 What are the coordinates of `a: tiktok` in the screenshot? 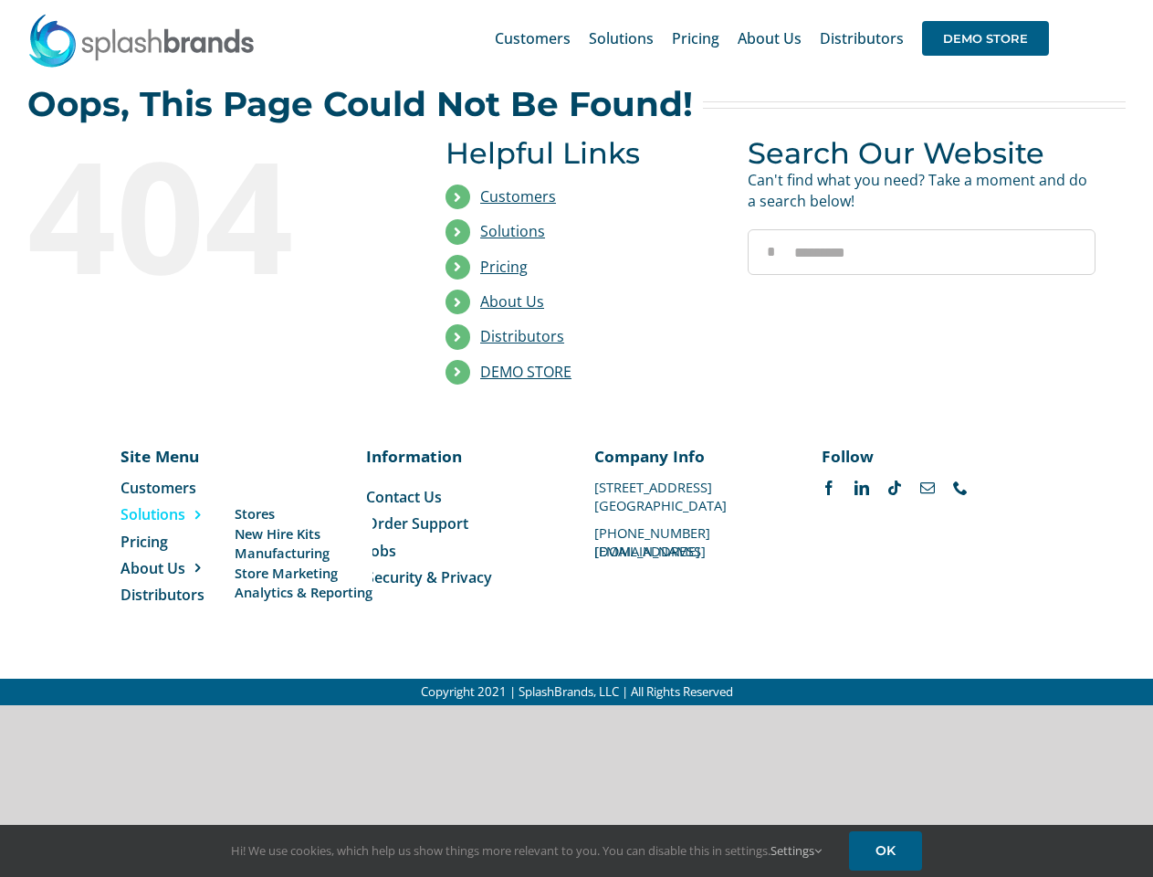 It's located at (895, 488).